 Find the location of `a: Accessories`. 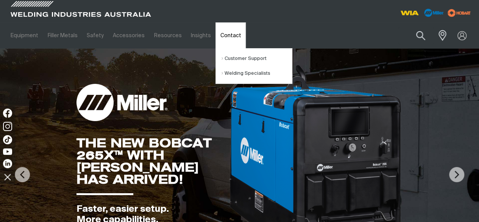

a: Accessories is located at coordinates (129, 35).